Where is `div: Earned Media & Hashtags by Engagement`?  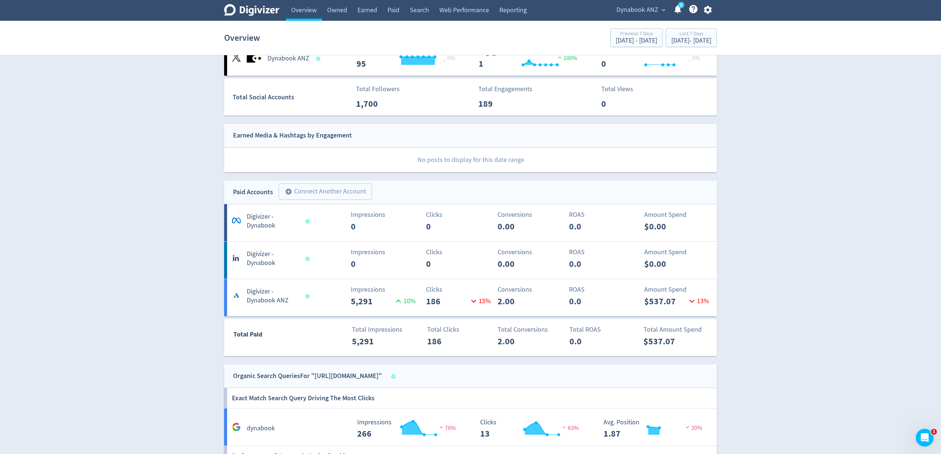
div: Earned Media & Hashtags by Engagement is located at coordinates (292, 135).